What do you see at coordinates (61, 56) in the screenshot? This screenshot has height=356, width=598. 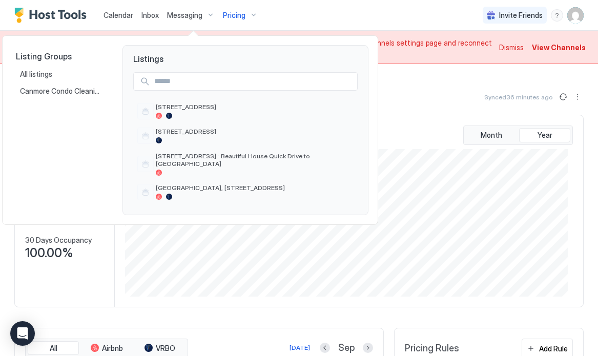 I see `span: Listing Groups` at bounding box center [61, 56].